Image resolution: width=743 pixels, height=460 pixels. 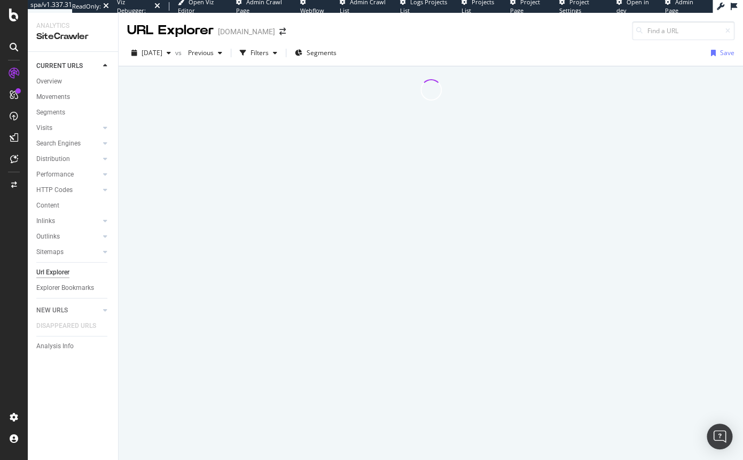 What do you see at coordinates (68, 310) in the screenshot?
I see `a: NEW URLS` at bounding box center [68, 310].